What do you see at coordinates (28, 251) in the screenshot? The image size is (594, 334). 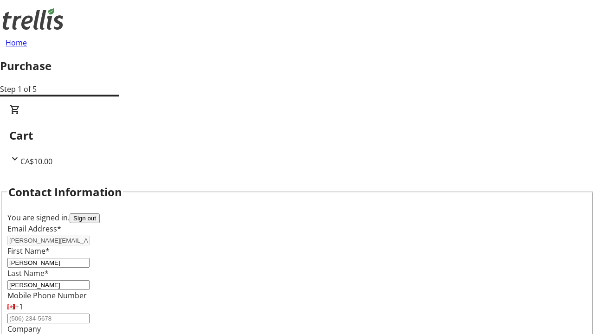 I see `label: First Name*` at bounding box center [28, 251].